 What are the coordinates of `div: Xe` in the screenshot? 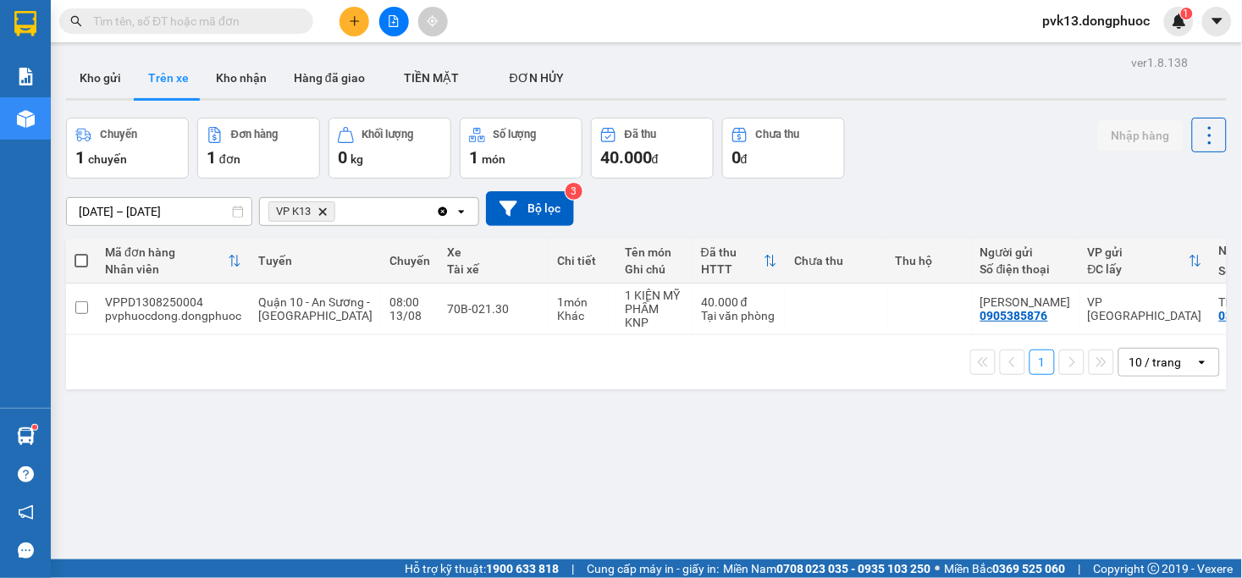 It's located at (493, 252).